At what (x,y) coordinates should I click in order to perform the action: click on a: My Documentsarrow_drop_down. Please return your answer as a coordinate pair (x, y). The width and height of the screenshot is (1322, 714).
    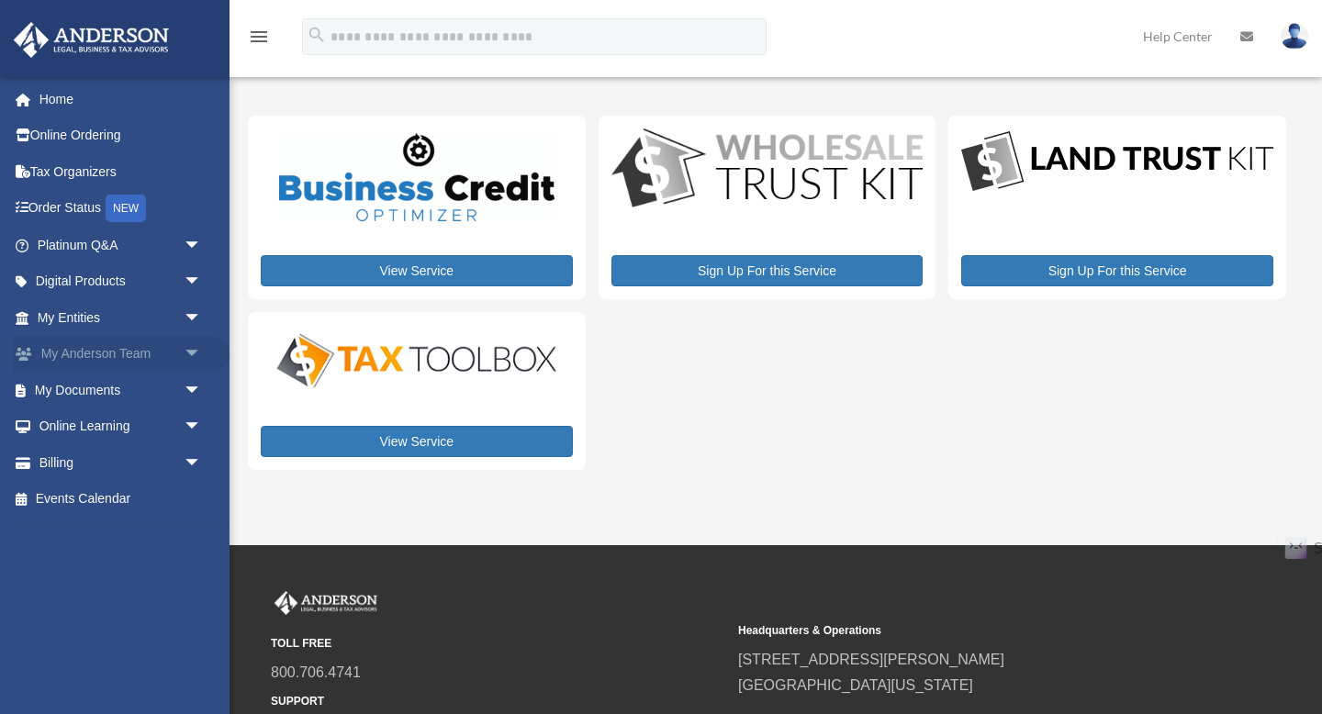
    Looking at the image, I should click on (121, 390).